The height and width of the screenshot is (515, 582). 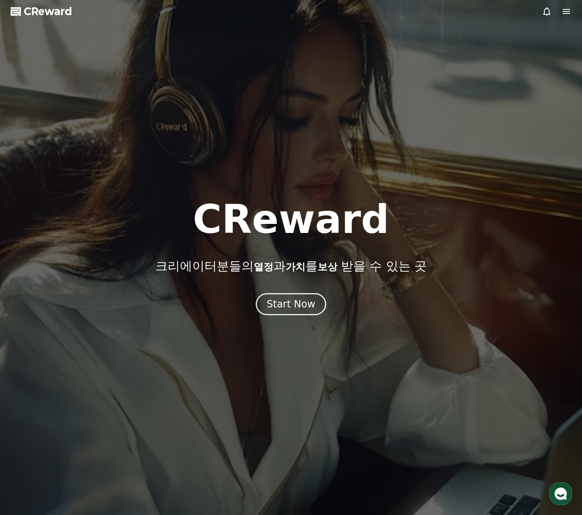 What do you see at coordinates (48, 11) in the screenshot?
I see `span: CReward` at bounding box center [48, 11].